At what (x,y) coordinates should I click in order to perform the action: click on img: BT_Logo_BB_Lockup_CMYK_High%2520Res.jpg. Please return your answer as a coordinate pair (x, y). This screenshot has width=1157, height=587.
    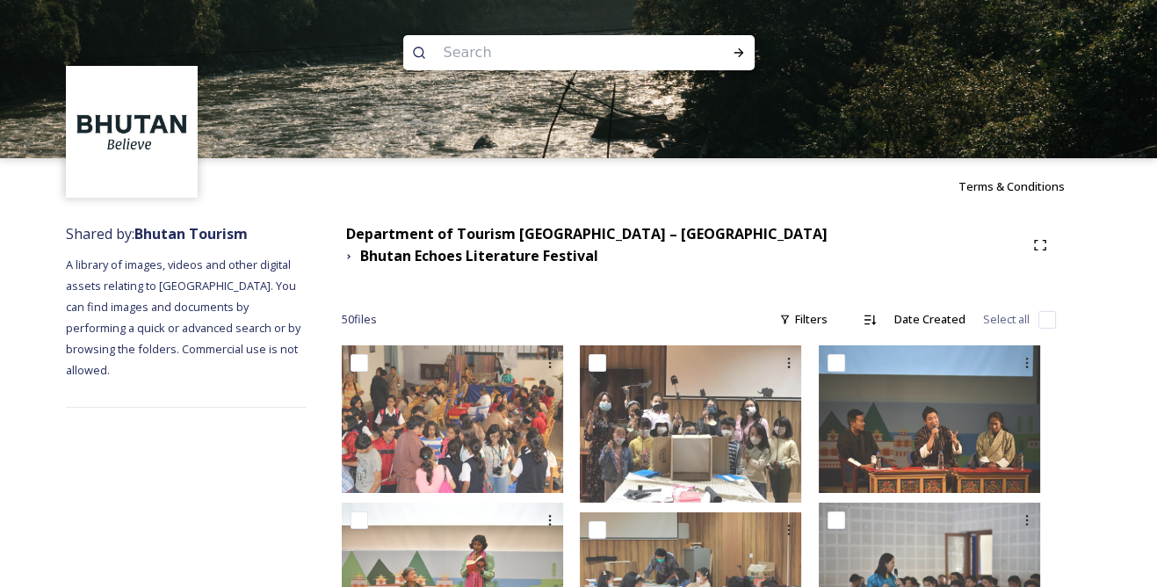
    Looking at the image, I should click on (132, 132).